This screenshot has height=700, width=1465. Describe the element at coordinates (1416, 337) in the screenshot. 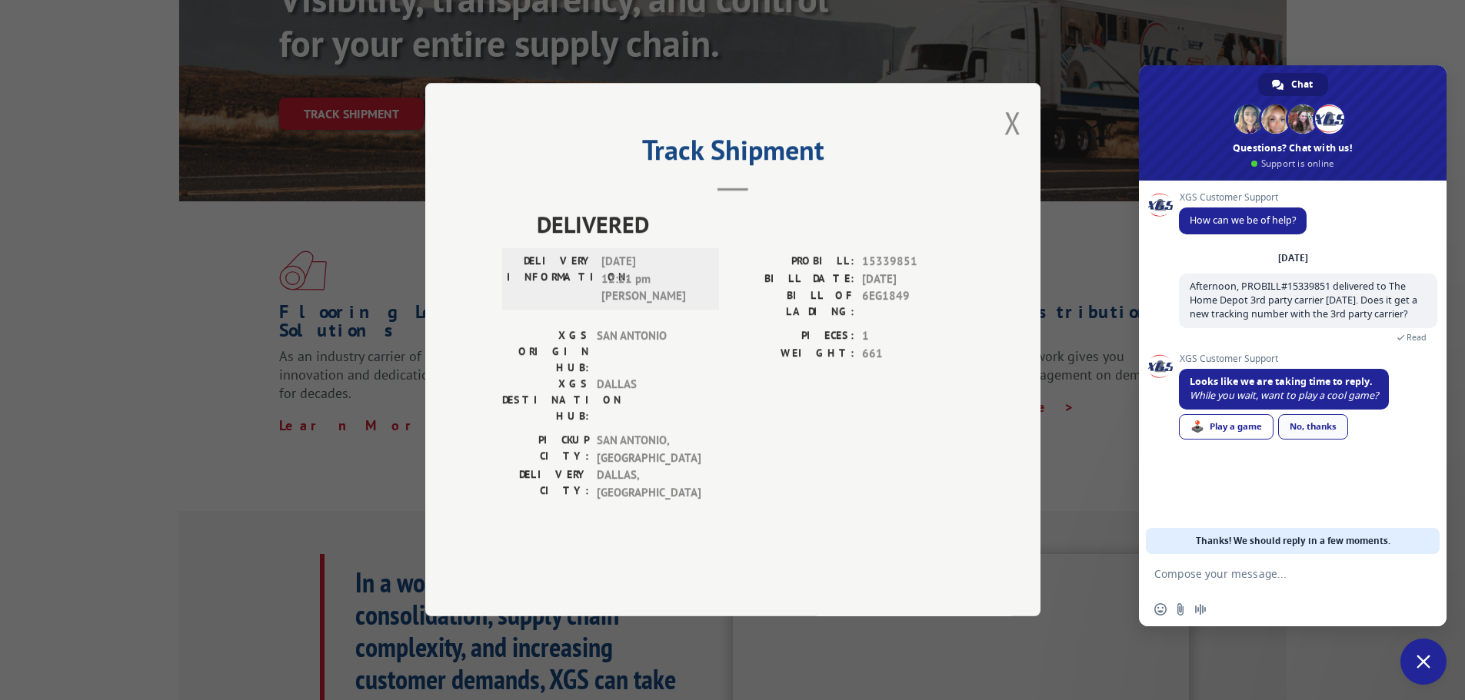

I see `span: Read` at that location.